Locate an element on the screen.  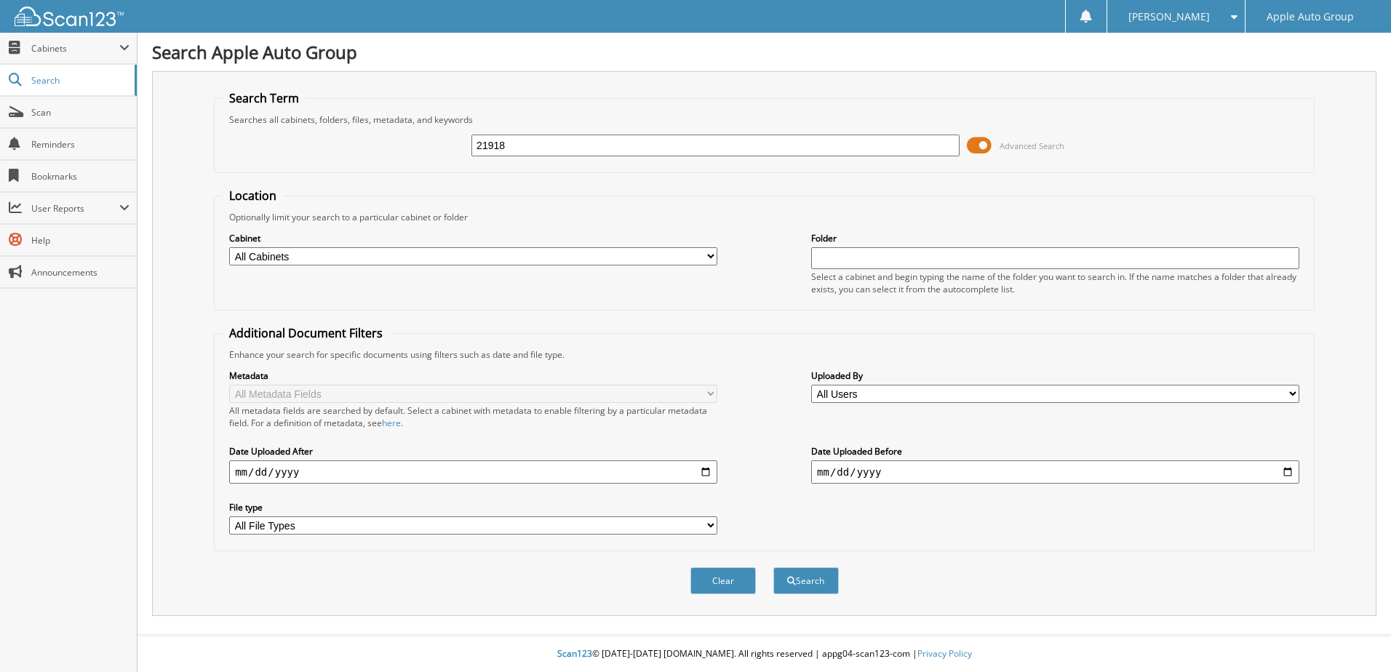
span: Reminders is located at coordinates (80, 144).